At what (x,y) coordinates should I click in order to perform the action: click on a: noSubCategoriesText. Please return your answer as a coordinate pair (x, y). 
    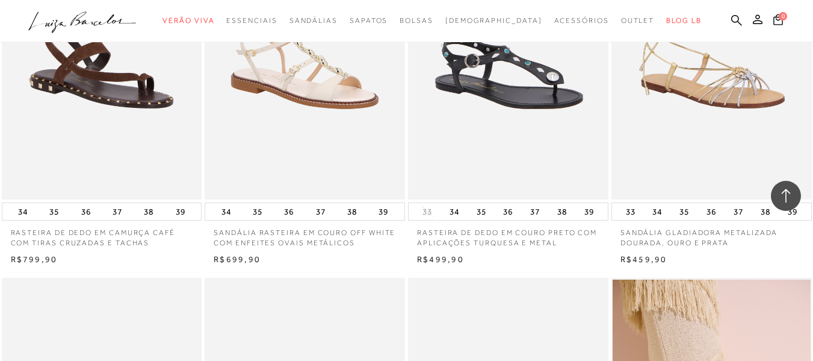
    Looking at the image, I should click on (494, 20).